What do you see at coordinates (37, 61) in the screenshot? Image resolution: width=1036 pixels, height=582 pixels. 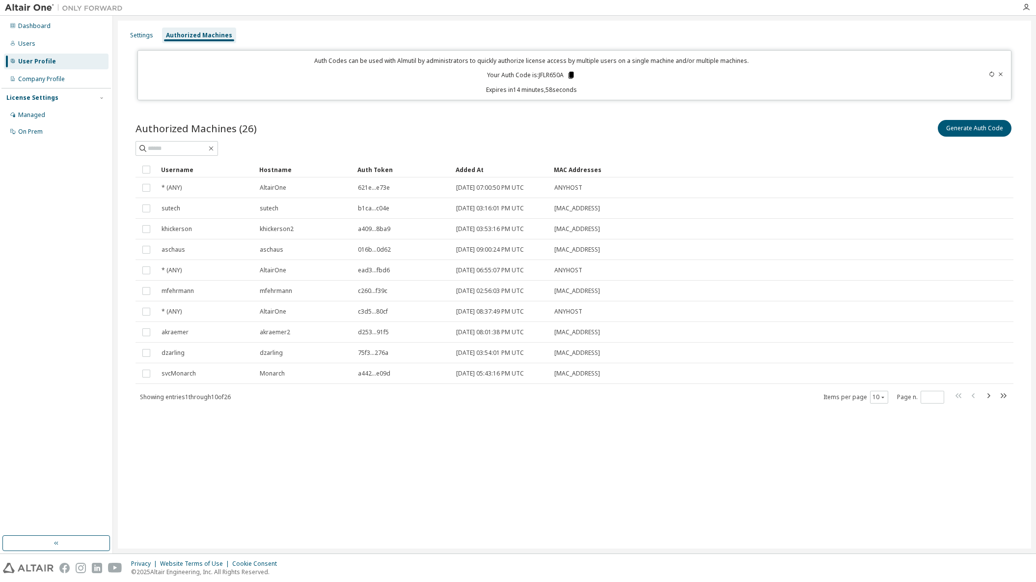 I see `div: User Profile` at bounding box center [37, 61].